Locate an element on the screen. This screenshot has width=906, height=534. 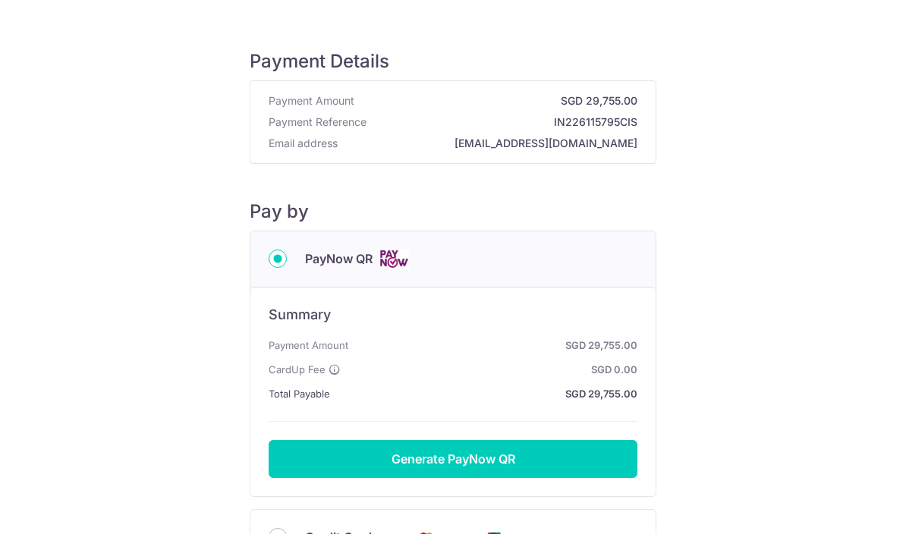
span: PayNow QR is located at coordinates (338, 259).